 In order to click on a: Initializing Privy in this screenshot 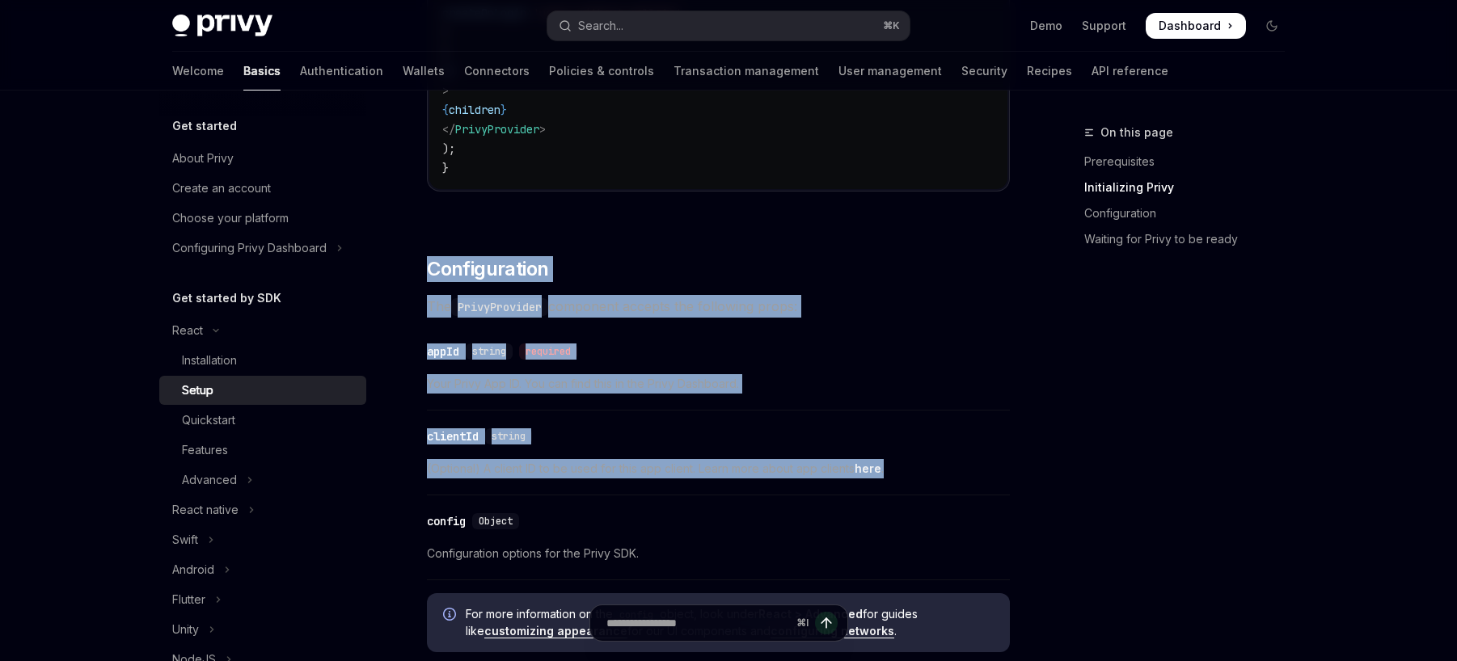, I will do `click(1191, 188)`.